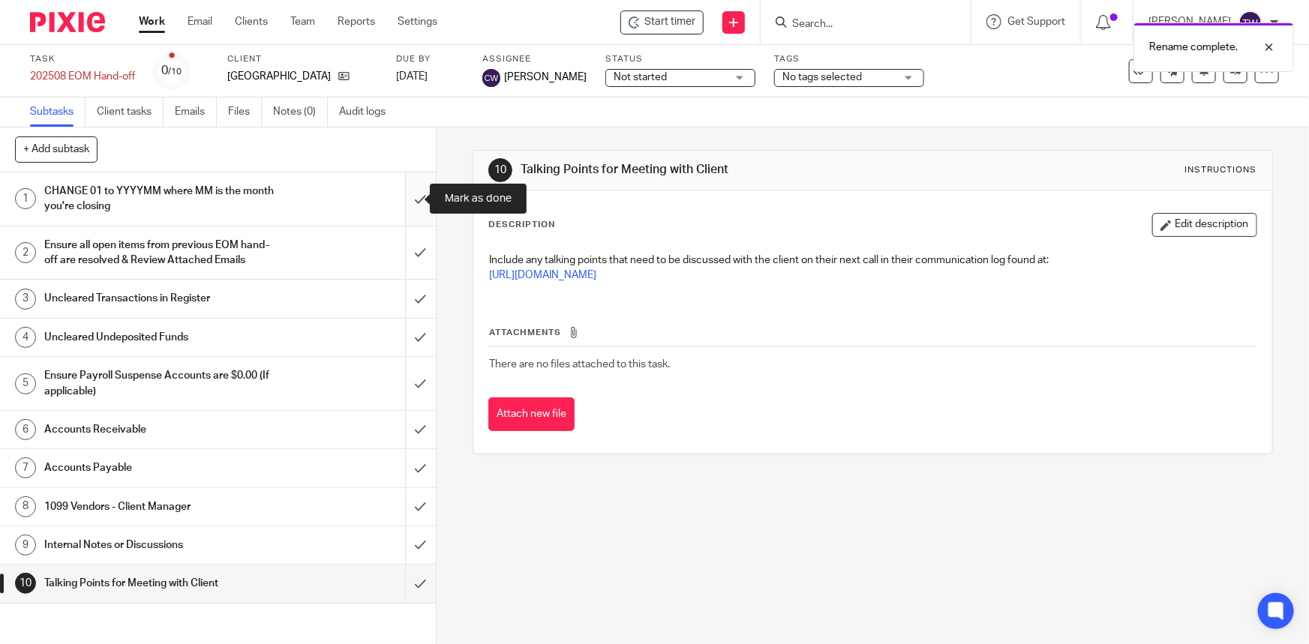  I want to click on button: Attach new file, so click(531, 414).